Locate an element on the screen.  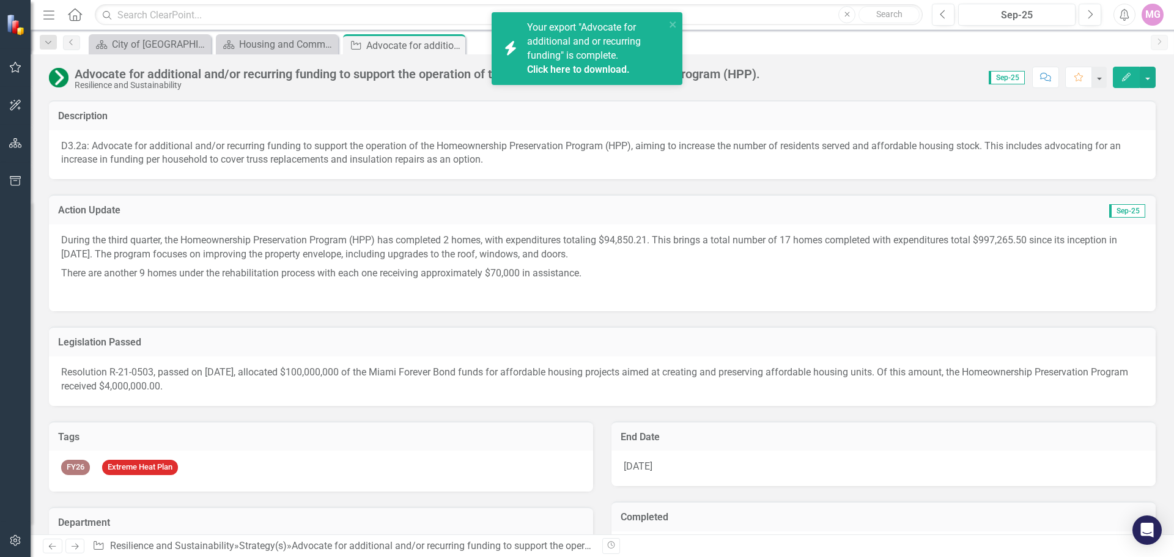
a: Resilience and Sustainability is located at coordinates (172, 546).